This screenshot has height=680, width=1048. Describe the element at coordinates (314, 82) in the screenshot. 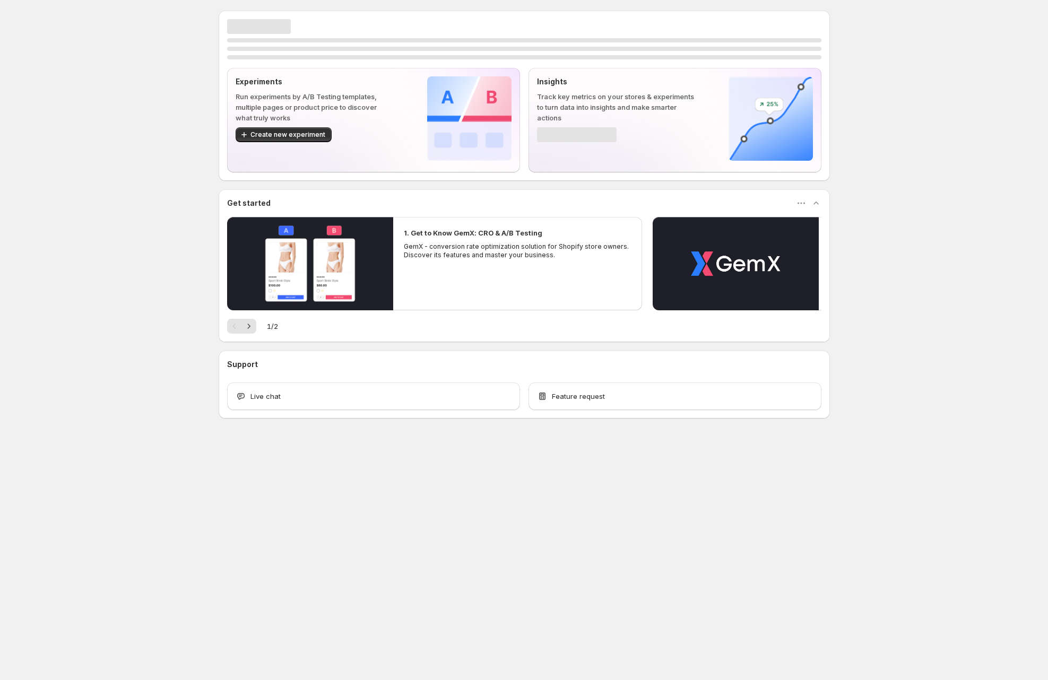

I see `p: Experiments` at that location.